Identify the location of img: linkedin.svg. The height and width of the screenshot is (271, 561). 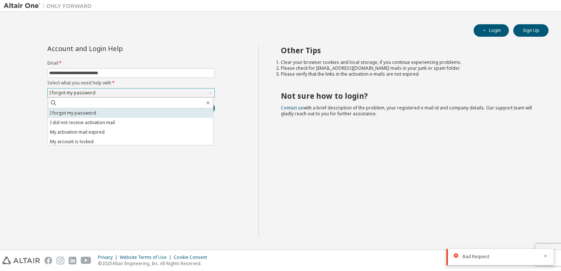
(72, 260).